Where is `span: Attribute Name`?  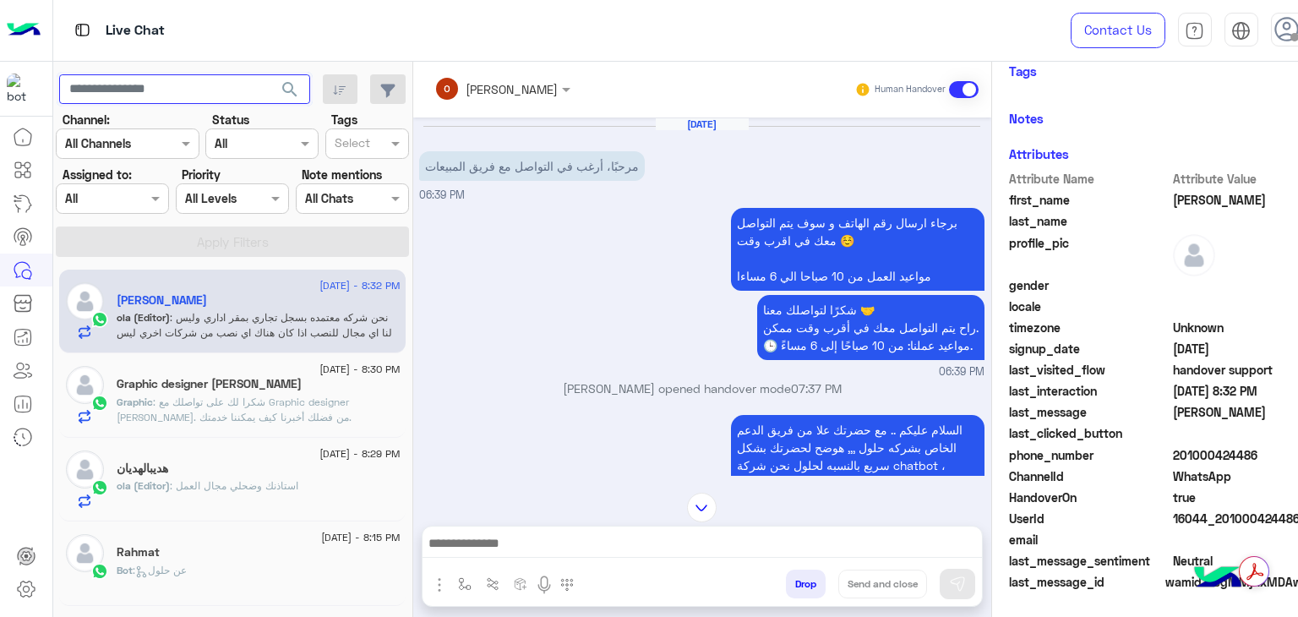 span: Attribute Name is located at coordinates (1089, 178).